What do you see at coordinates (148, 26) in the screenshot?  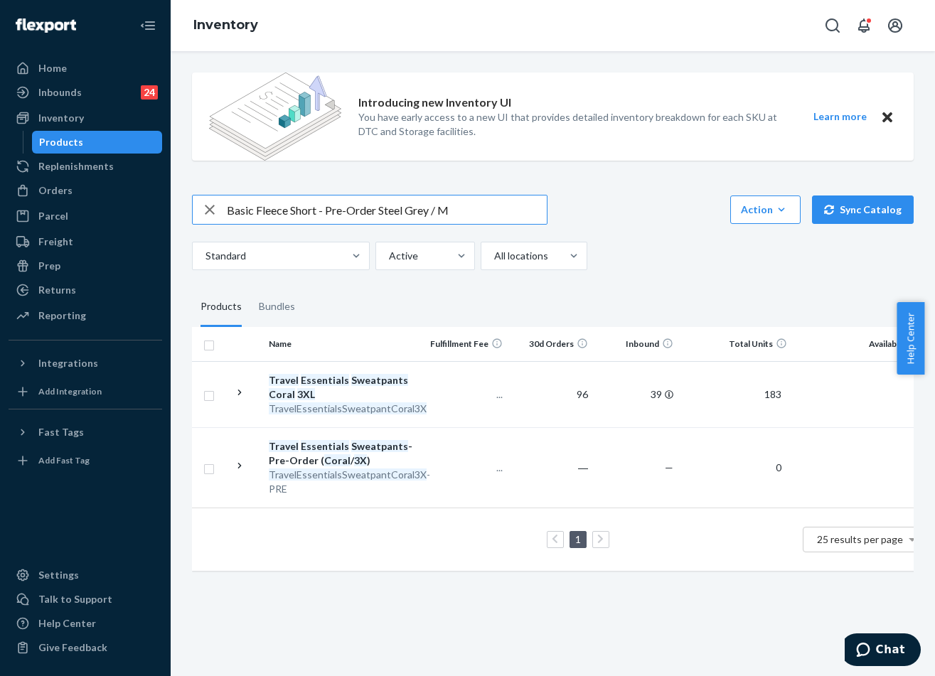 I see `button: Close Navigation` at bounding box center [148, 26].